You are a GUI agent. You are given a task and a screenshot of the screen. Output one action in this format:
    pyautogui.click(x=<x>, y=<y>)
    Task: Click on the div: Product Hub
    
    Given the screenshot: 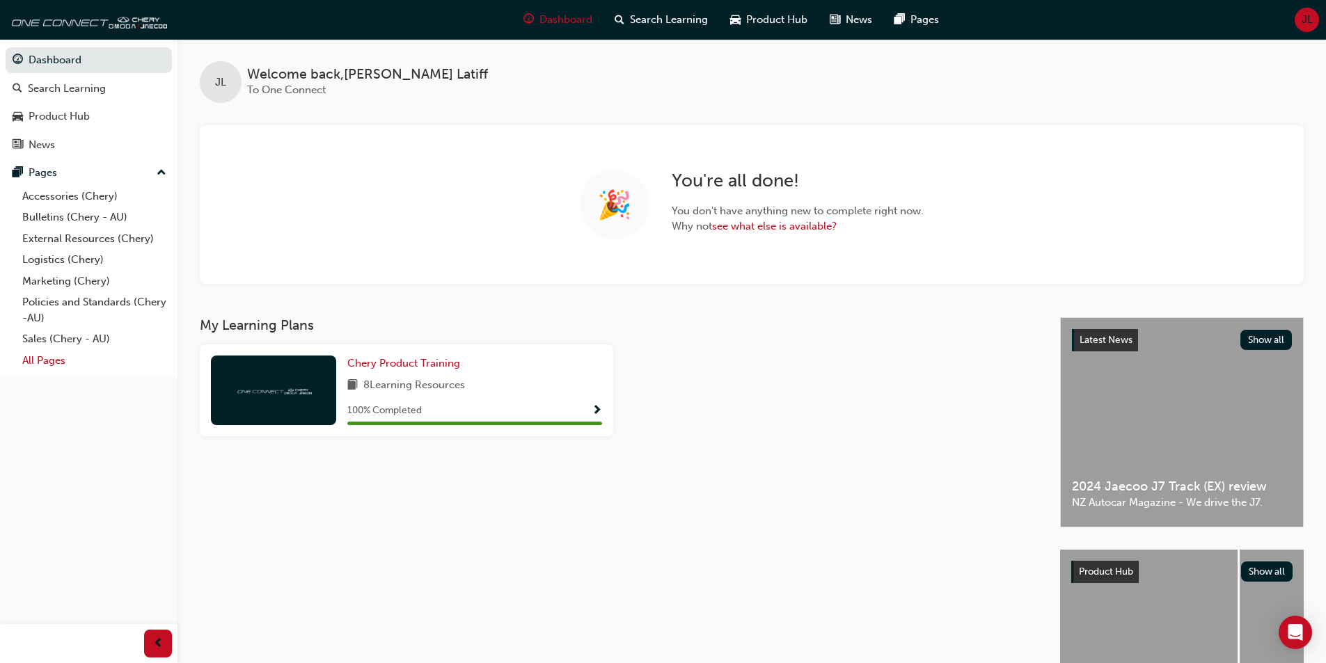 What is the action you would take?
    pyautogui.click(x=59, y=116)
    